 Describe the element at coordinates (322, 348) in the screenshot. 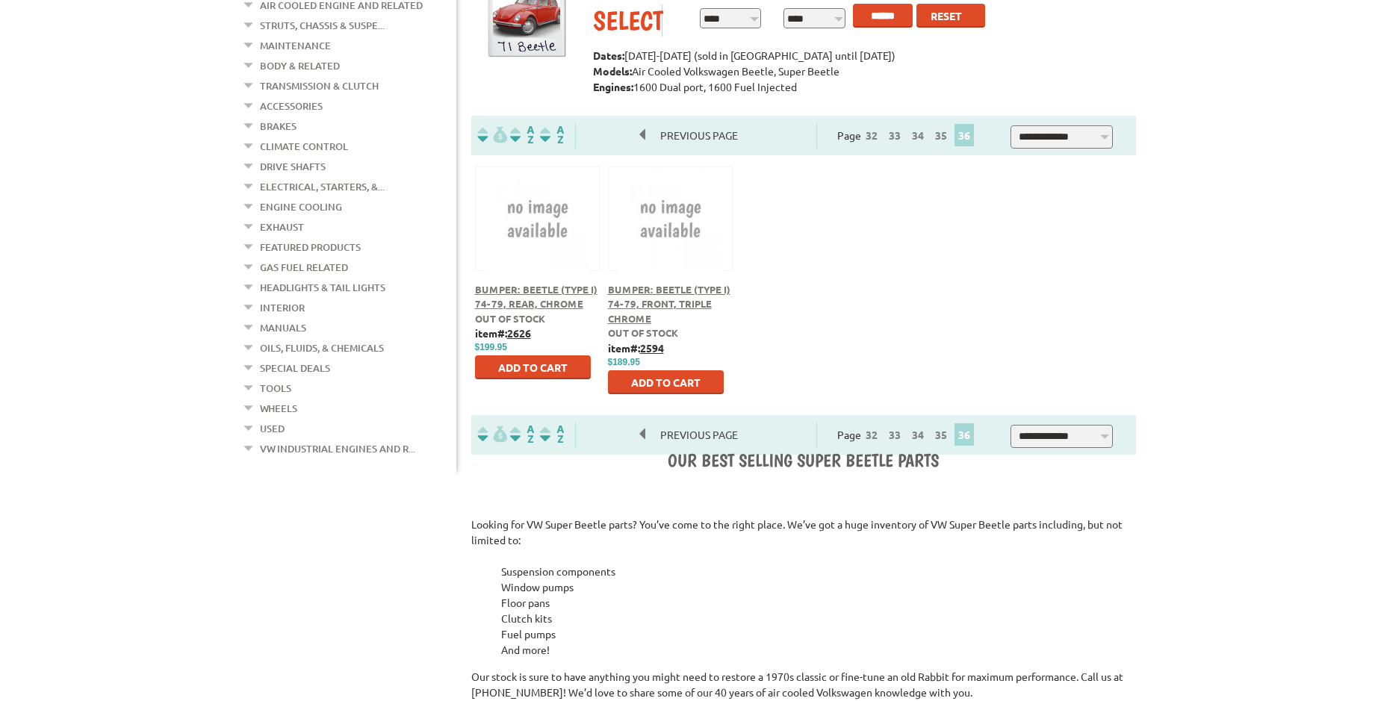

I see `a: Oils, Fluids, & Chemicals` at that location.